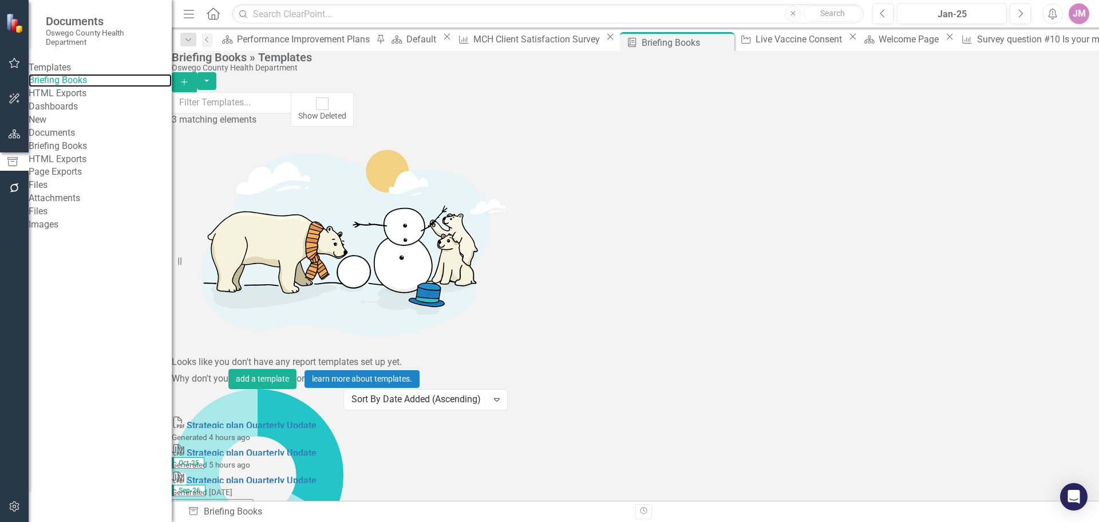 The image size is (1099, 522). I want to click on span: Sep-26, so click(188, 490).